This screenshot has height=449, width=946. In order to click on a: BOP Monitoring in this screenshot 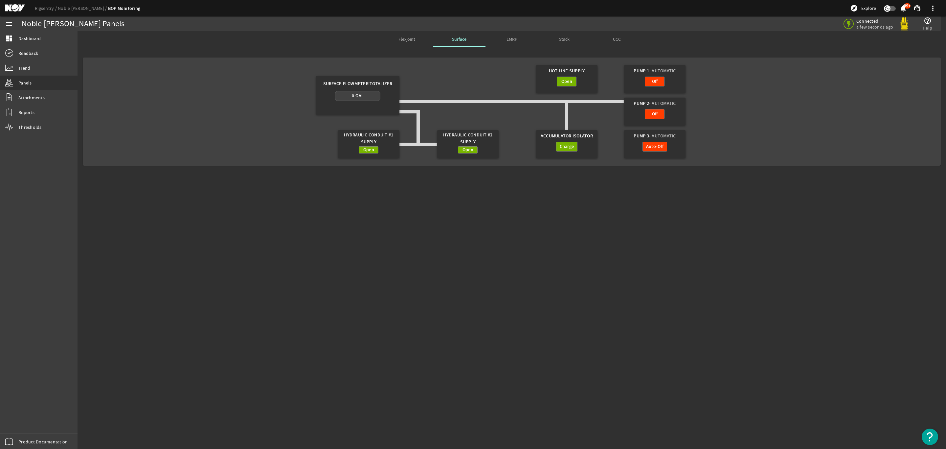, I will do `click(124, 8)`.